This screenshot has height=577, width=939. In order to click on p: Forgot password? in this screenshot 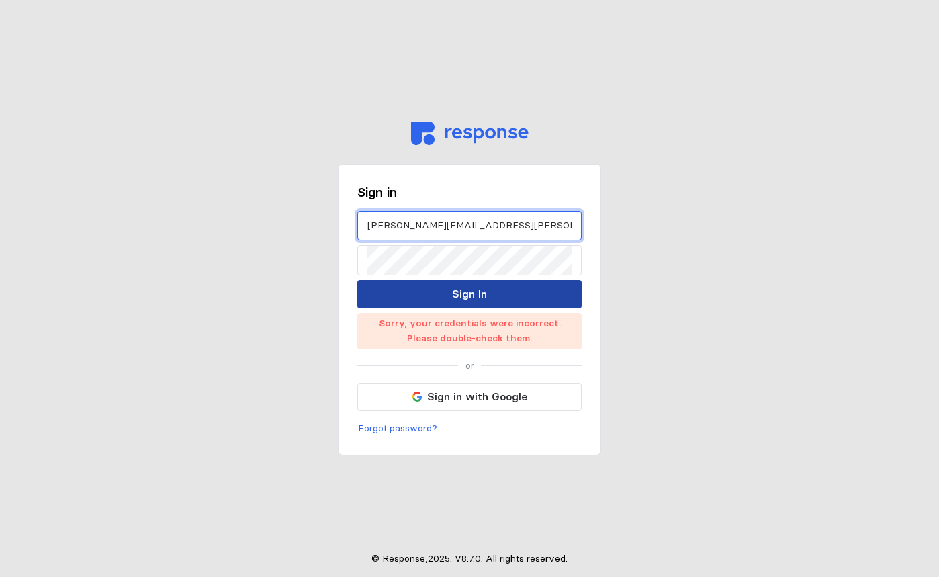, I will do `click(398, 428)`.